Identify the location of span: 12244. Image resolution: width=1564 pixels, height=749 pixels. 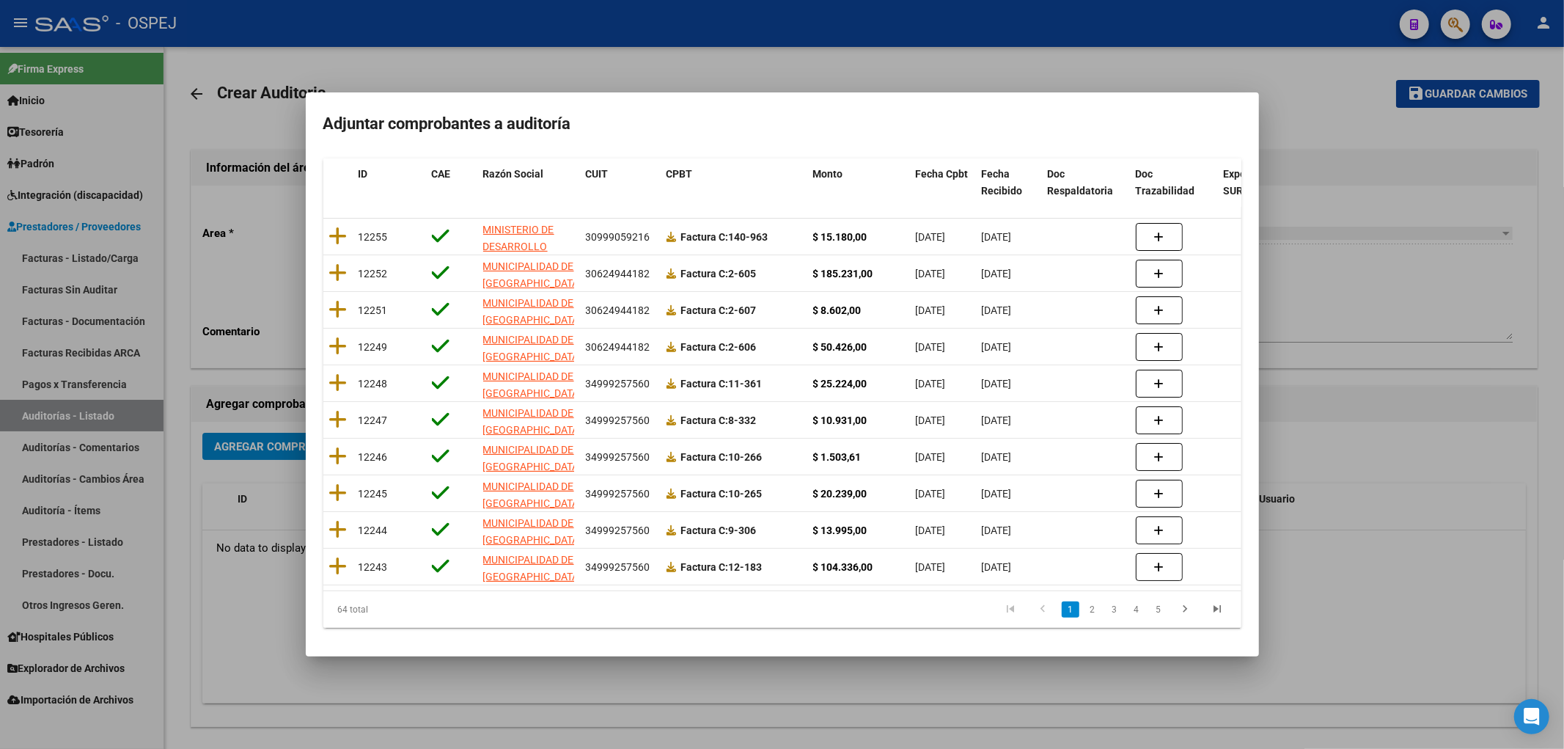
(373, 530).